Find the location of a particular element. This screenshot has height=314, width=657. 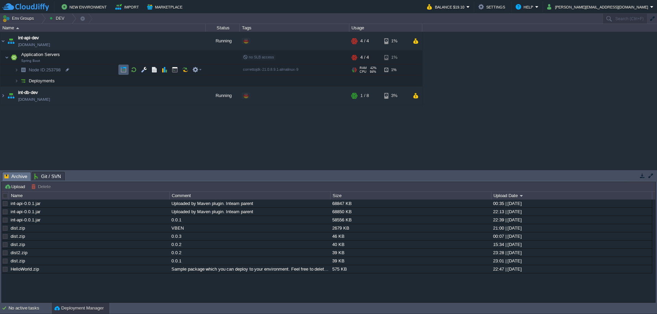

div: Size is located at coordinates (411, 196).